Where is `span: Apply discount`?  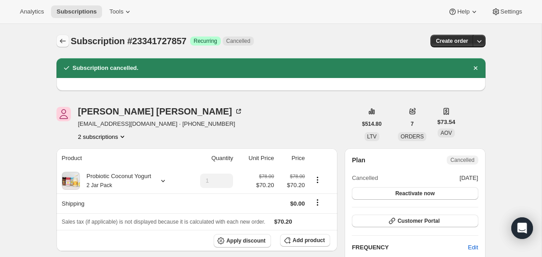 span: Apply discount is located at coordinates (246, 241).